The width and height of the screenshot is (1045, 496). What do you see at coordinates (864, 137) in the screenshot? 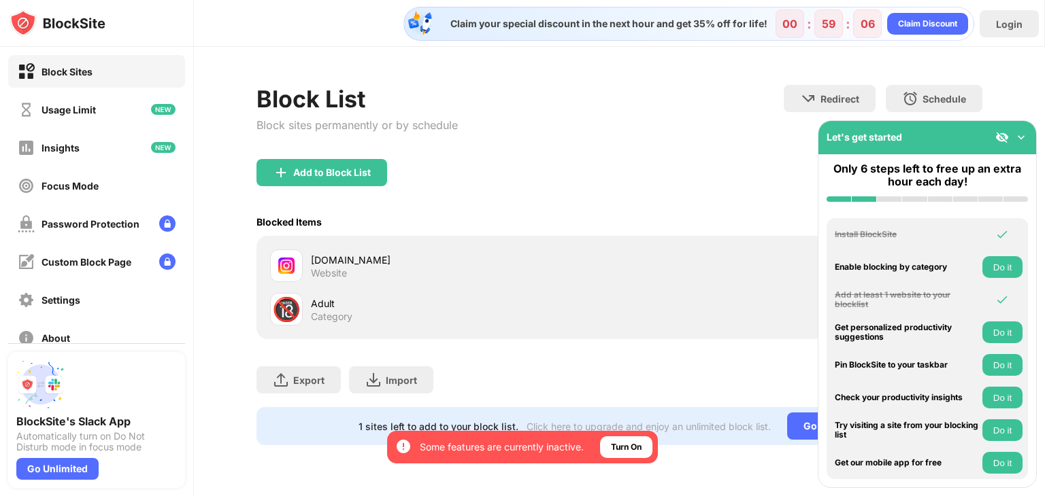
I see `div: Let's get started` at bounding box center [864, 137].